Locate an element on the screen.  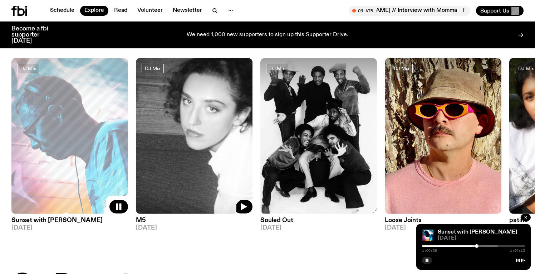
a: Simon Caldwell stands side on, looking downwards. He has headphones on. Behind him is a brightly ... is located at coordinates (428, 235).